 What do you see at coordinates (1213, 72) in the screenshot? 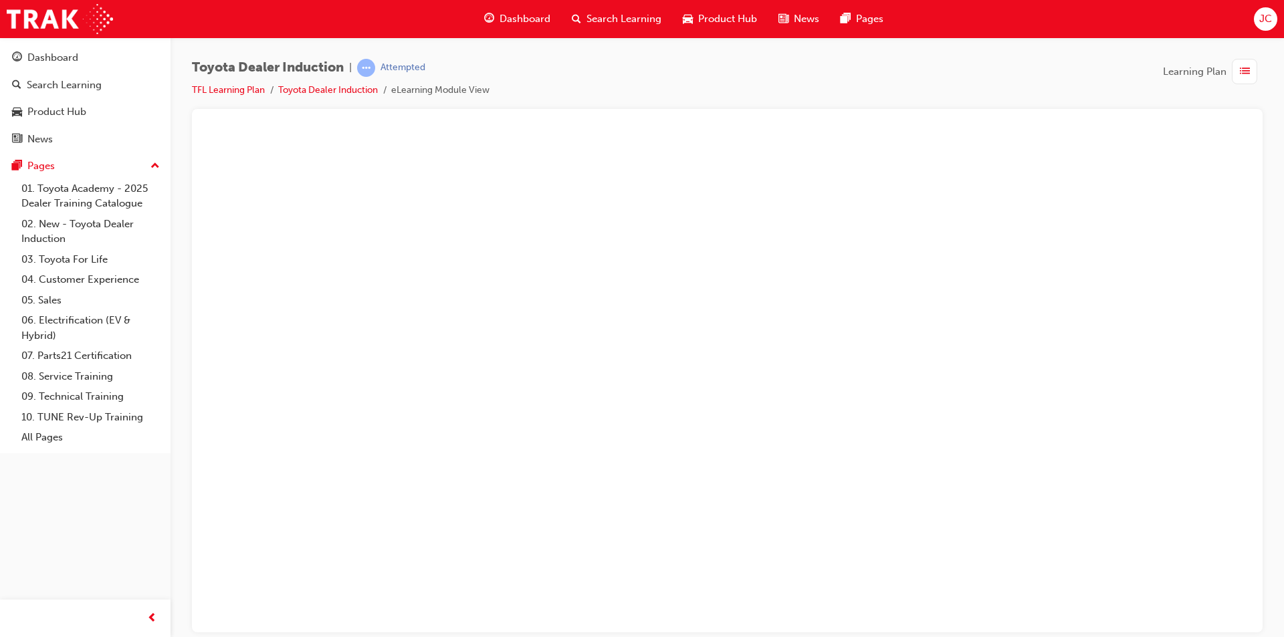
I see `button: Learning Plan` at bounding box center [1213, 72].